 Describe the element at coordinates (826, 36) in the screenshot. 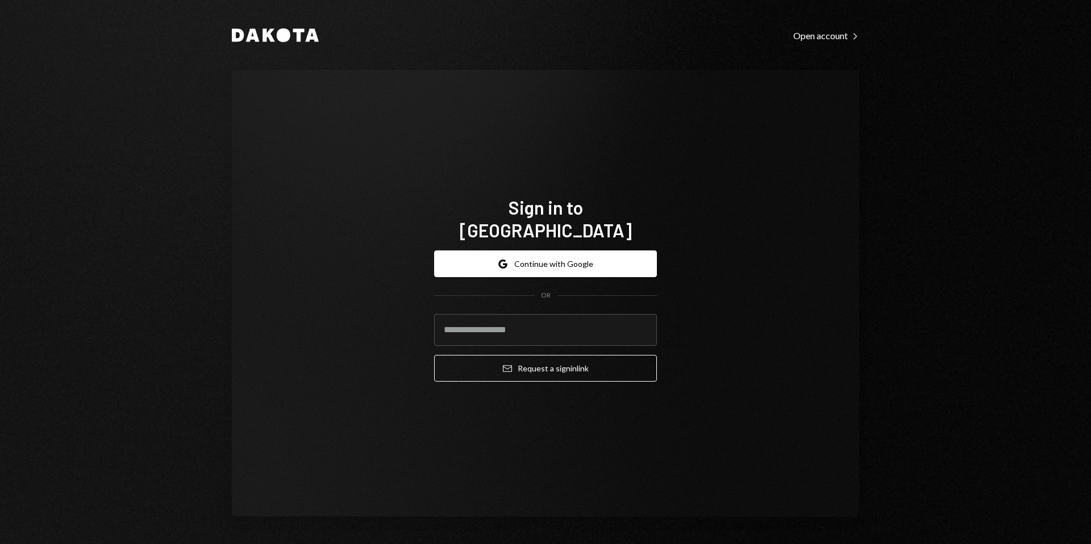

I see `div: Open account` at that location.